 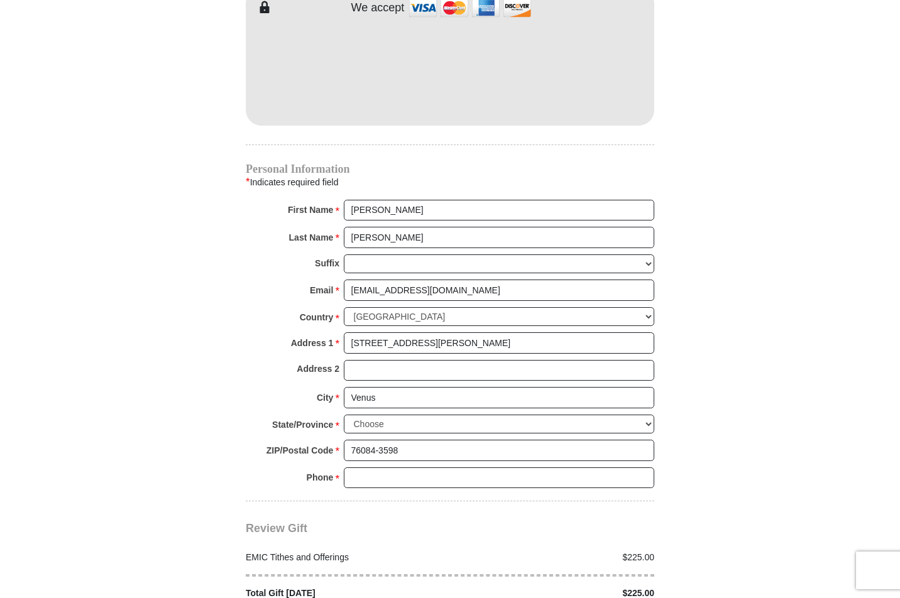 What do you see at coordinates (320, 478) in the screenshot?
I see `strong: Phone` at bounding box center [320, 478].